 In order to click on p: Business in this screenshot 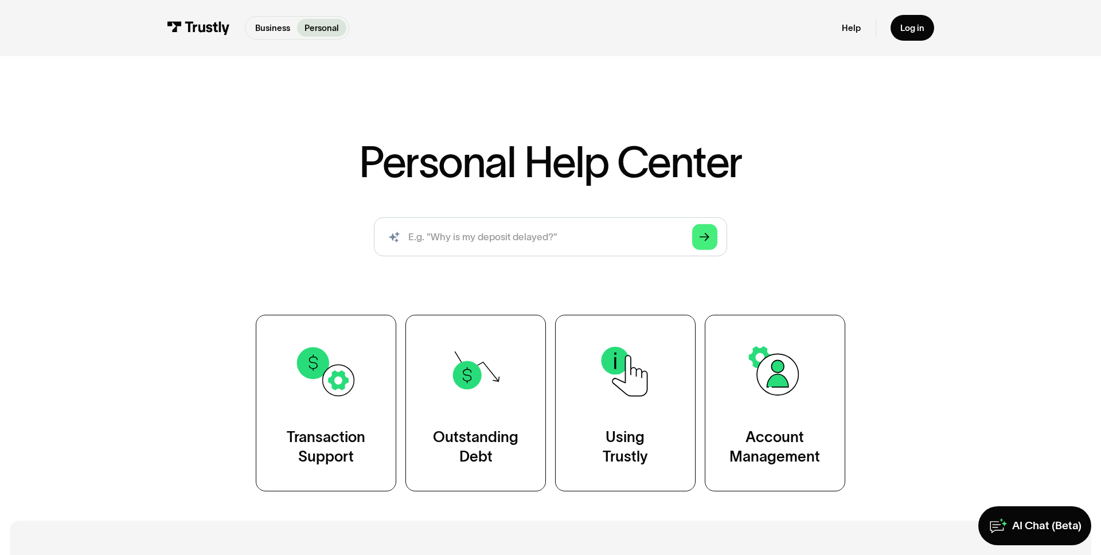, I will do `click(272, 28)`.